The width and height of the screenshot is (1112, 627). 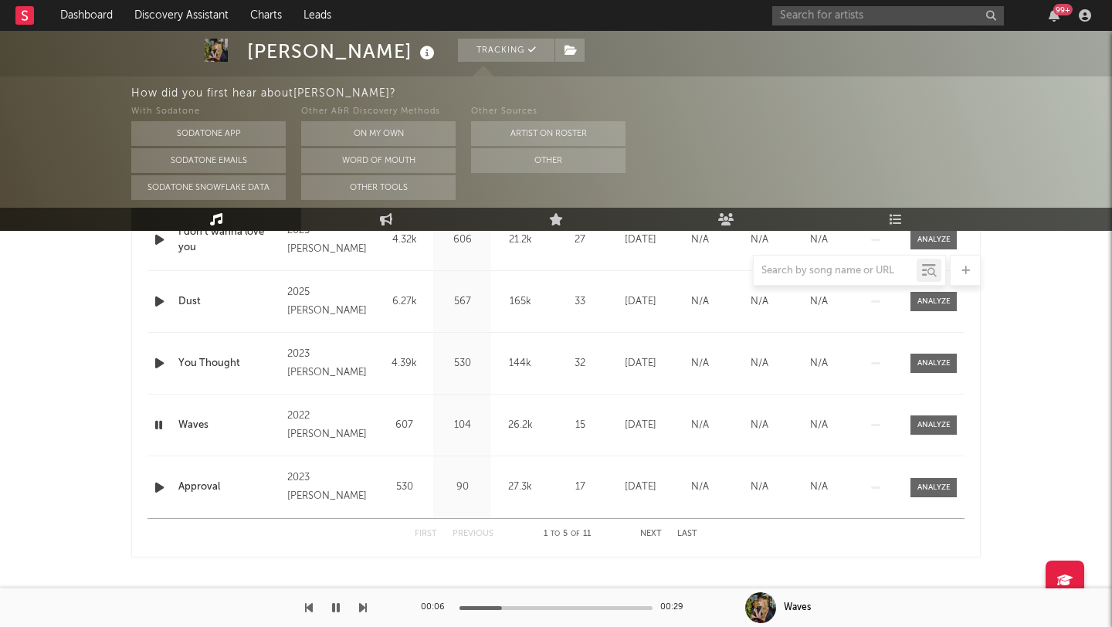 I want to click on a: Waves, so click(x=229, y=426).